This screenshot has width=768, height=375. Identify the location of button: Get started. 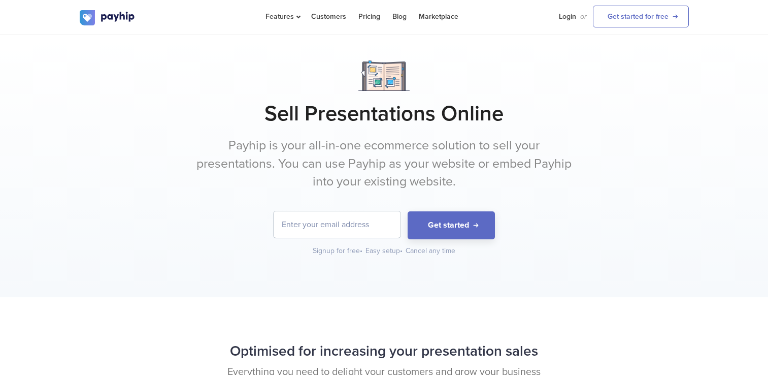
(451, 225).